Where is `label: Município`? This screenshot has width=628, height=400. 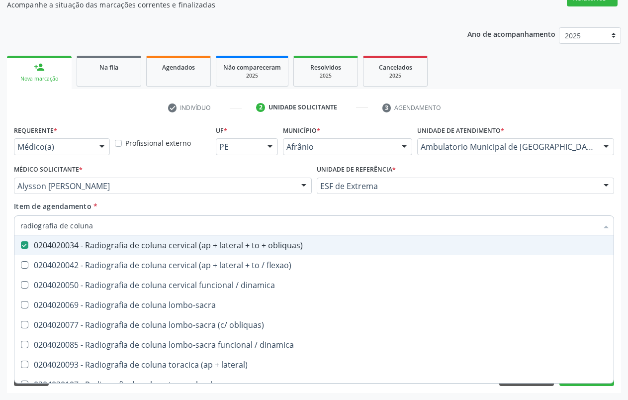
label: Município is located at coordinates (301, 130).